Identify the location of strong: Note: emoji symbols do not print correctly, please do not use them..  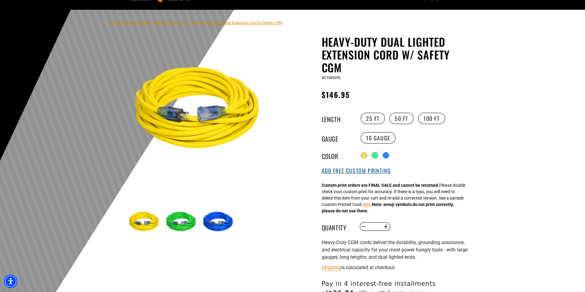
(387, 208).